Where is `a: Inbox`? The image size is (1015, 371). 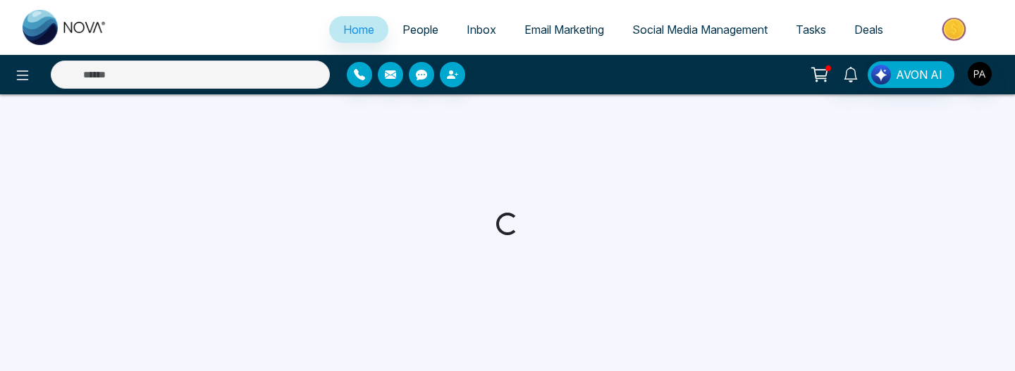 a: Inbox is located at coordinates (481, 30).